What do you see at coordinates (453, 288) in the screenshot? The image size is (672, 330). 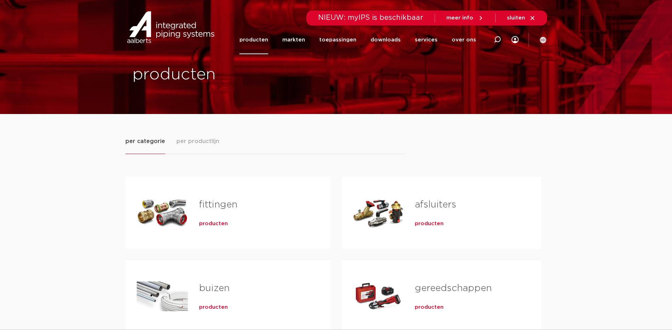 I see `a: gereedschappen` at bounding box center [453, 288].